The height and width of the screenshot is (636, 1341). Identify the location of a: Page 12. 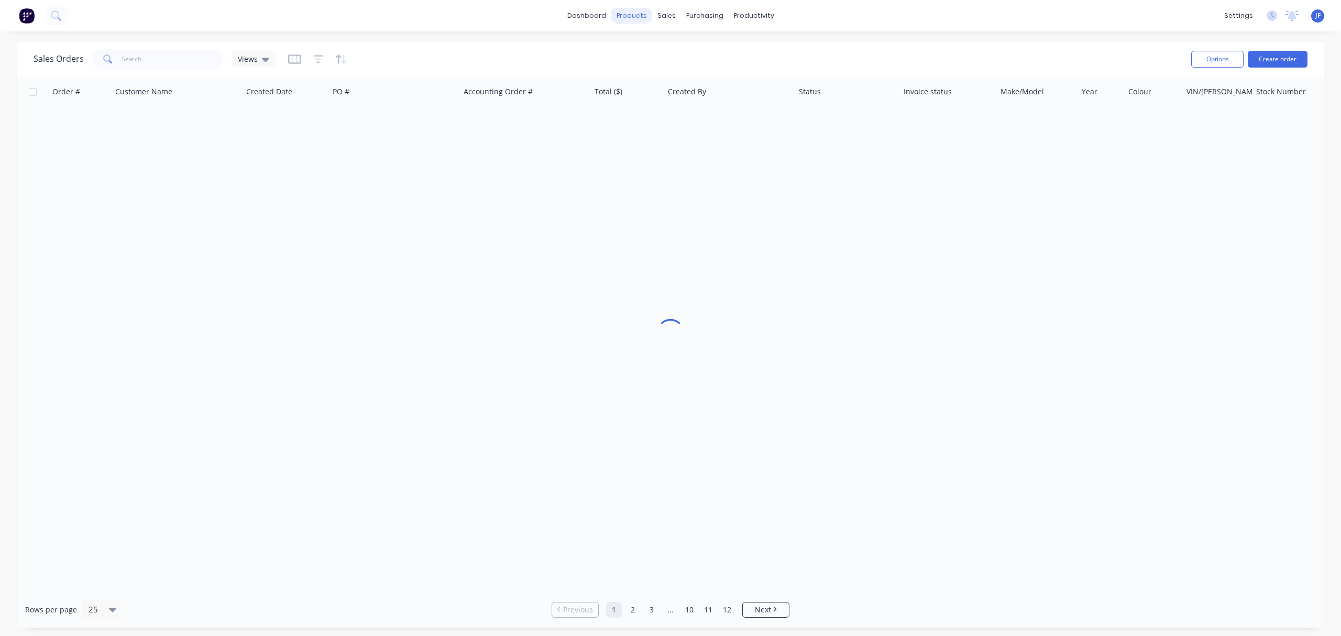
(727, 610).